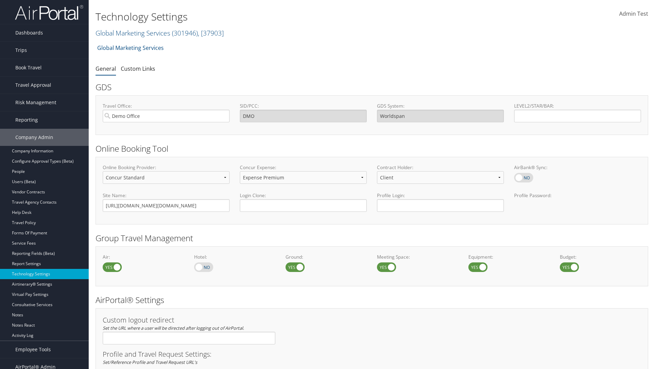 This screenshot has height=369, width=655. What do you see at coordinates (578, 106) in the screenshot?
I see `label: LEVEL2/STAR/BAR:` at bounding box center [578, 106].